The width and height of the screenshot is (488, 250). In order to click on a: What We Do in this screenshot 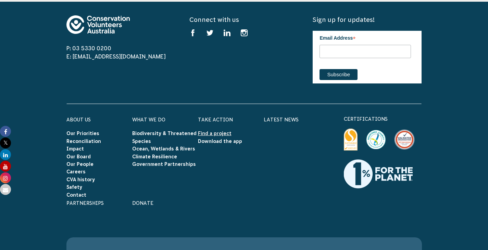, I will do `click(149, 120)`.